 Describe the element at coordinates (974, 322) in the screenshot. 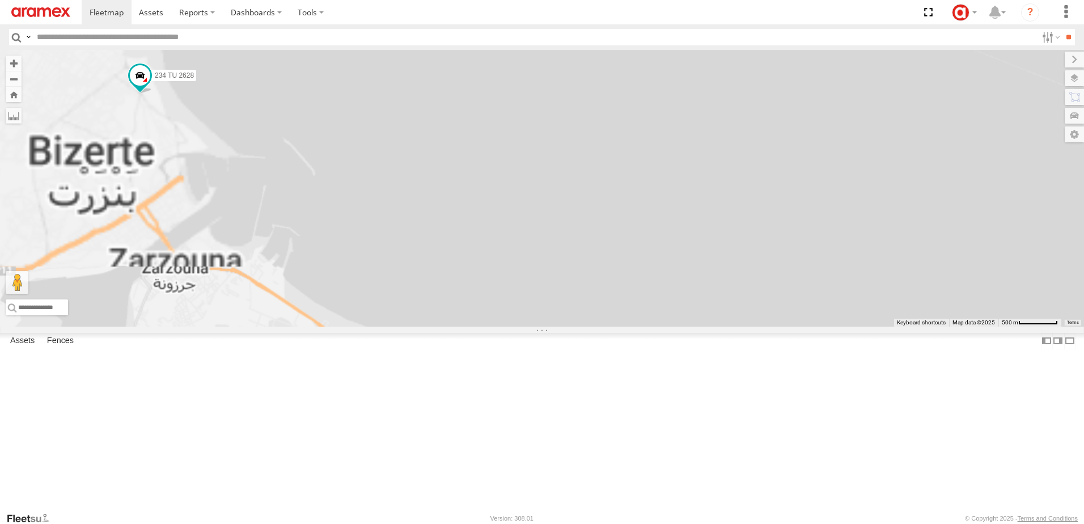

I see `span: Map data ©2025` at that location.